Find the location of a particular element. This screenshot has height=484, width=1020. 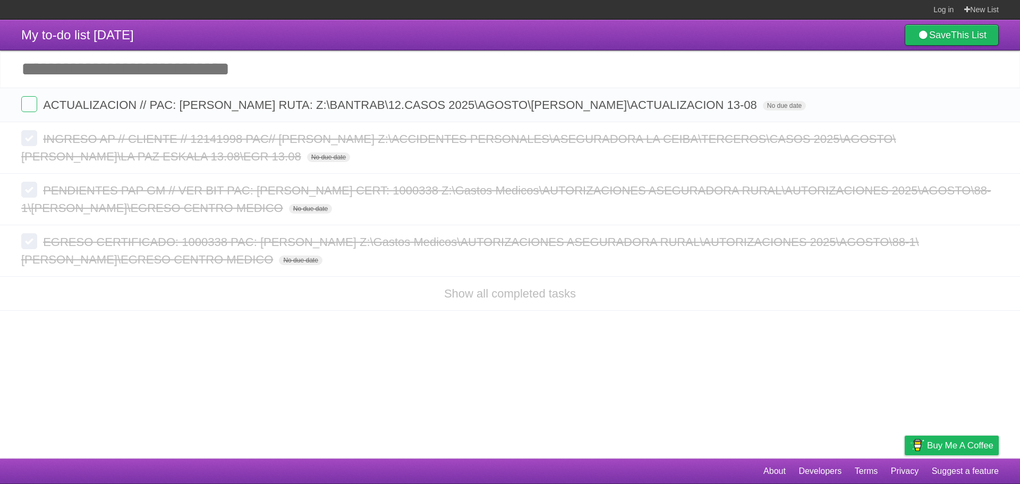

a: SaveThis List is located at coordinates (951, 35).